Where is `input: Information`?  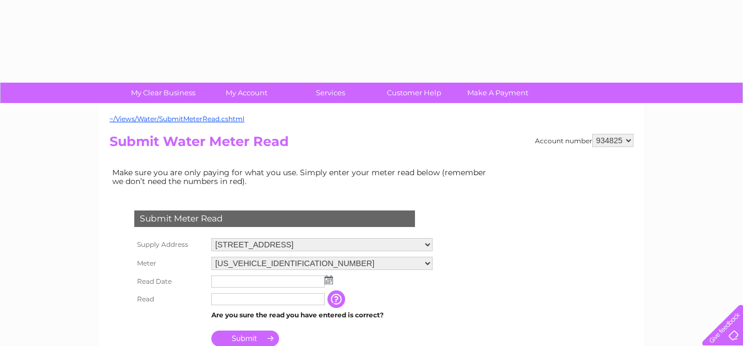 input: Information is located at coordinates (337, 299).